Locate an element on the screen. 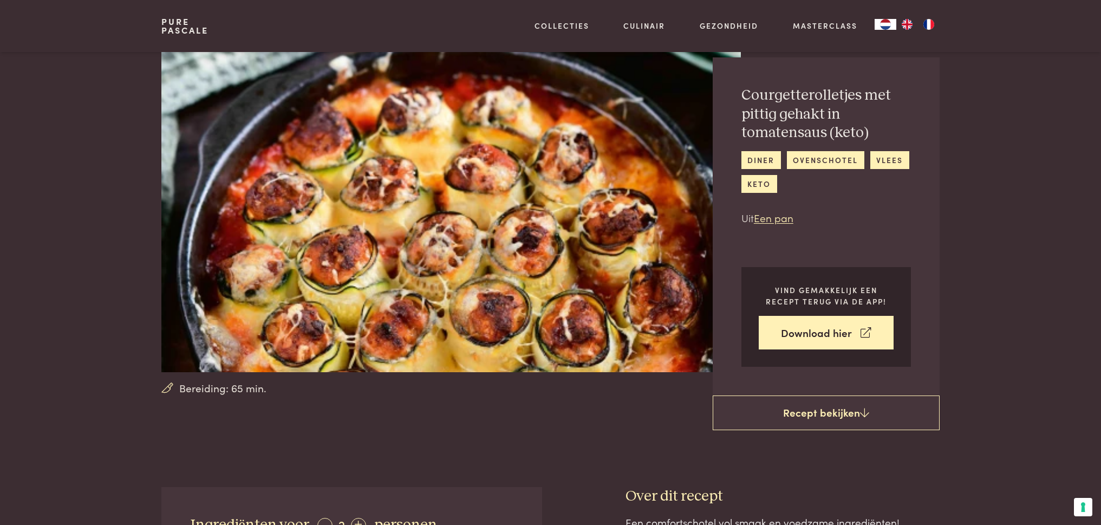  h3: Over dit recept is located at coordinates (783, 496).